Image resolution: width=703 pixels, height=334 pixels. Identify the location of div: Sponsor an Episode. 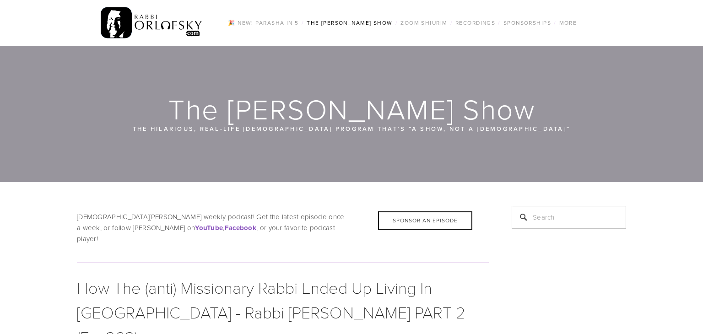
(425, 221).